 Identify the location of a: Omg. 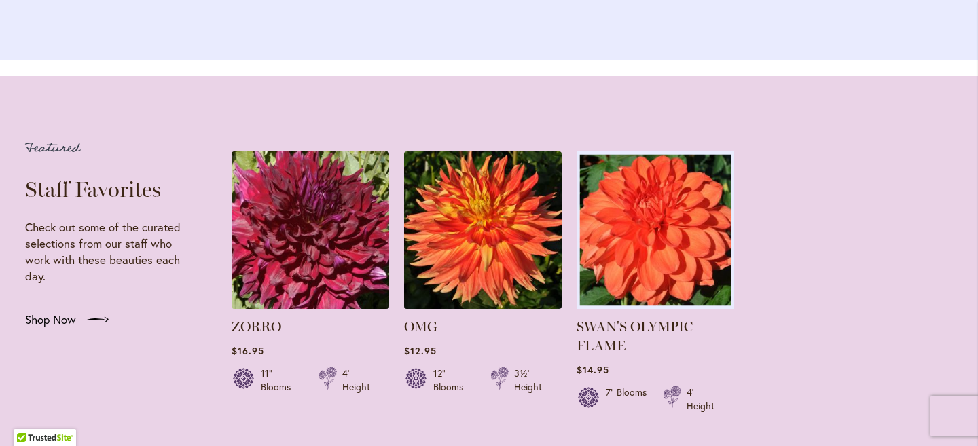
(483, 230).